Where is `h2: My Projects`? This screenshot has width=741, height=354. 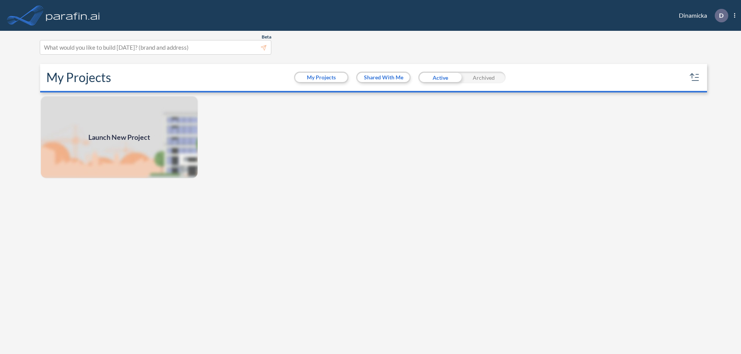 h2: My Projects is located at coordinates (79, 78).